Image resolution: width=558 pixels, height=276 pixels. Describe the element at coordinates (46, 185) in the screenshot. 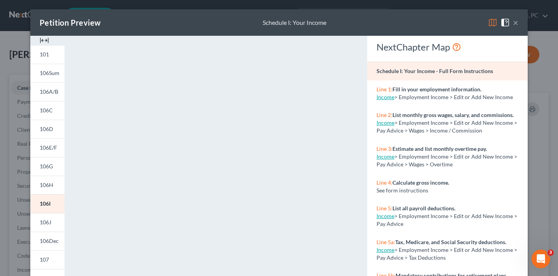

I see `span: 106H` at that location.